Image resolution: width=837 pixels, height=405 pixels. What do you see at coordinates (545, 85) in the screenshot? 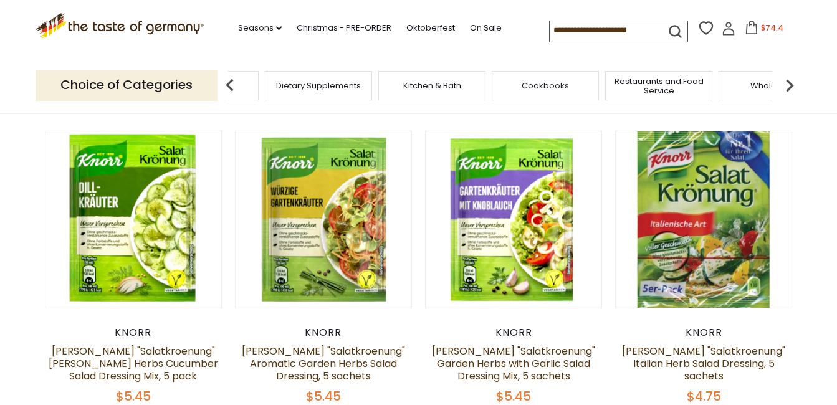
I see `span: Cookbooks` at bounding box center [545, 85].